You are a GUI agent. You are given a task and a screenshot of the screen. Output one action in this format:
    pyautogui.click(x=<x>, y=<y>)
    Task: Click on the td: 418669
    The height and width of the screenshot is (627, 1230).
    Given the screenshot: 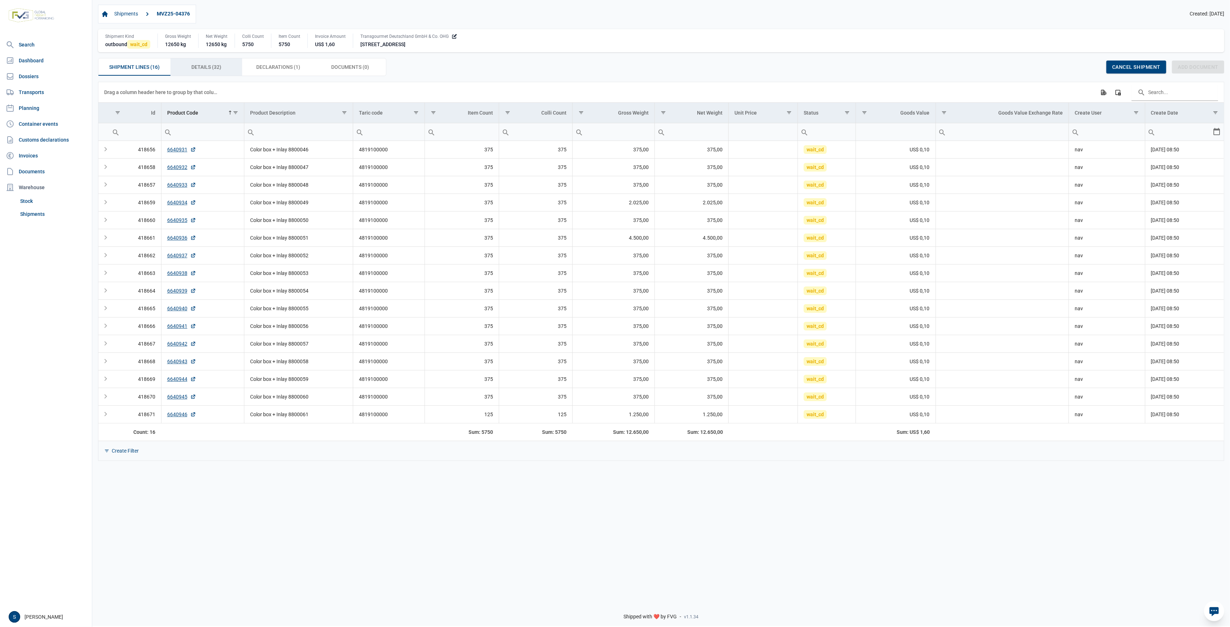 What is the action you would take?
    pyautogui.click(x=135, y=379)
    